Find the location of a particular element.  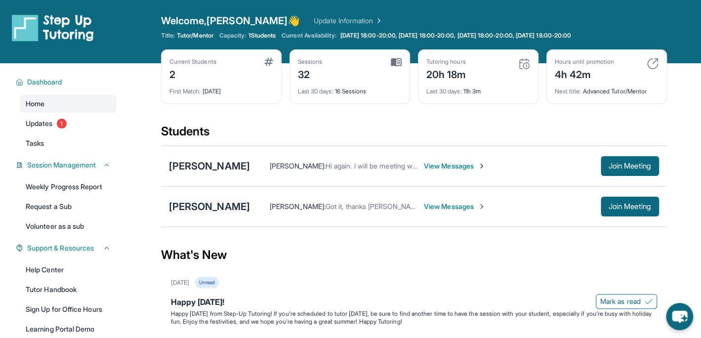

div: 32 is located at coordinates (310, 74).